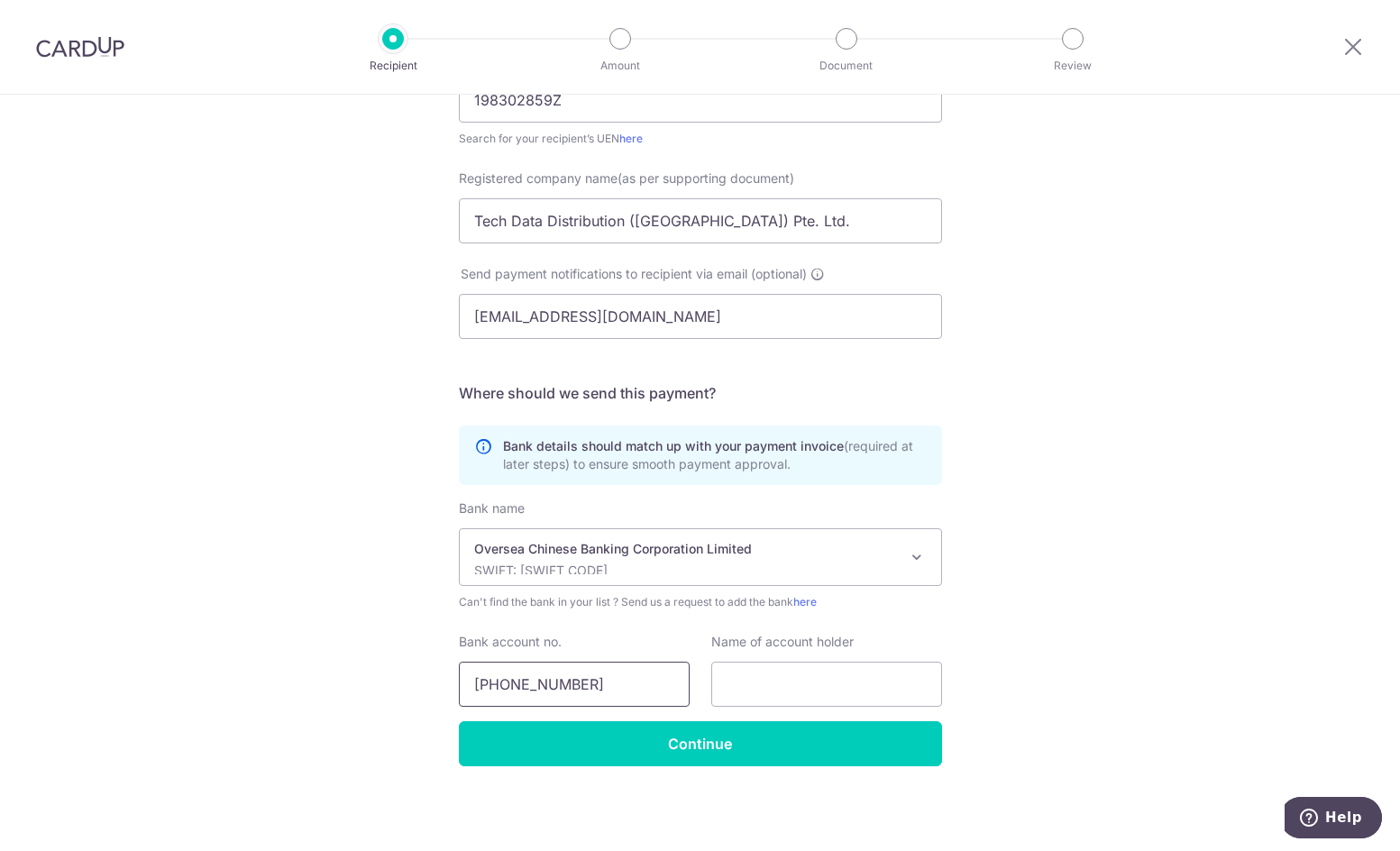 This screenshot has width=1400, height=851. Describe the element at coordinates (634, 274) in the screenshot. I see `span: Send payment notifications to recipient via email (optional)` at that location.